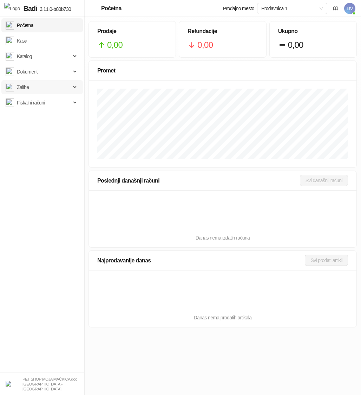 The height and width of the screenshot is (395, 361). What do you see at coordinates (12, 8) in the screenshot?
I see `img: Logo` at bounding box center [12, 8].